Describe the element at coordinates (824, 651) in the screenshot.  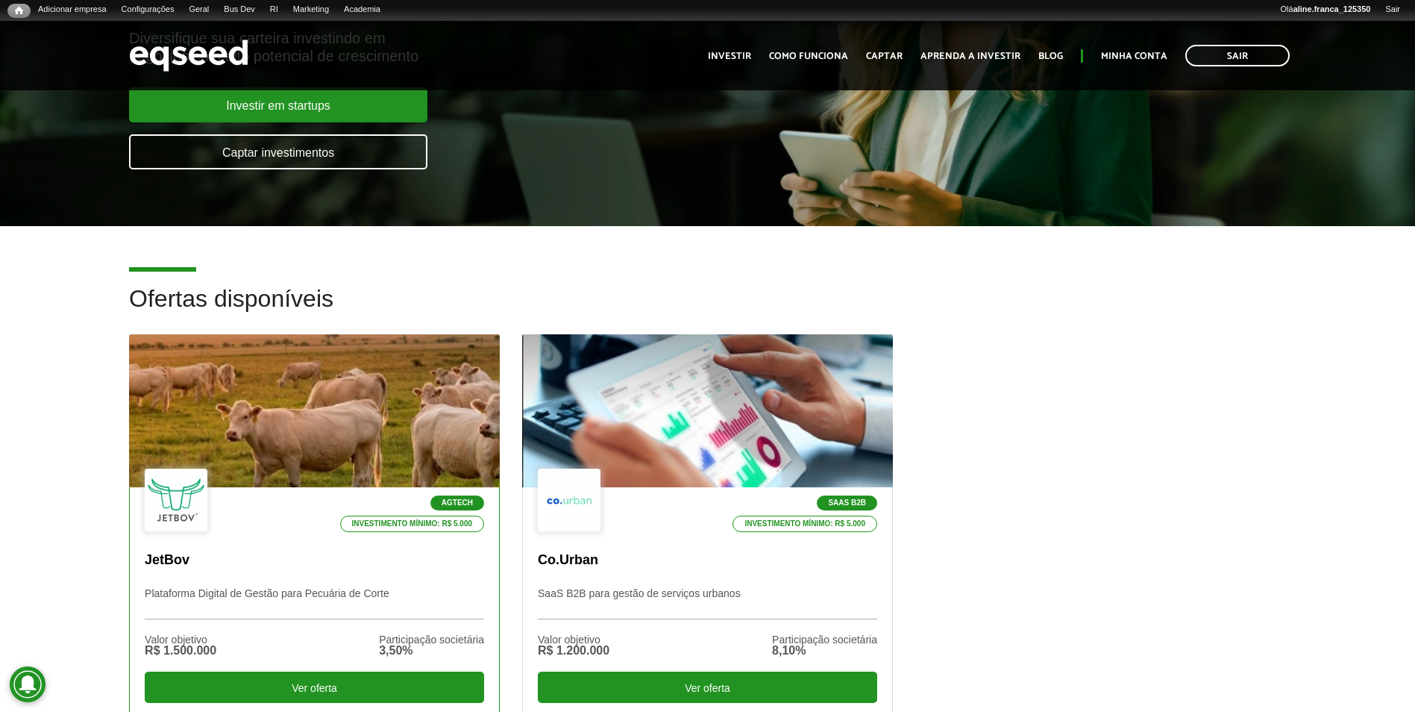
I see `div: 8,10%` at that location.